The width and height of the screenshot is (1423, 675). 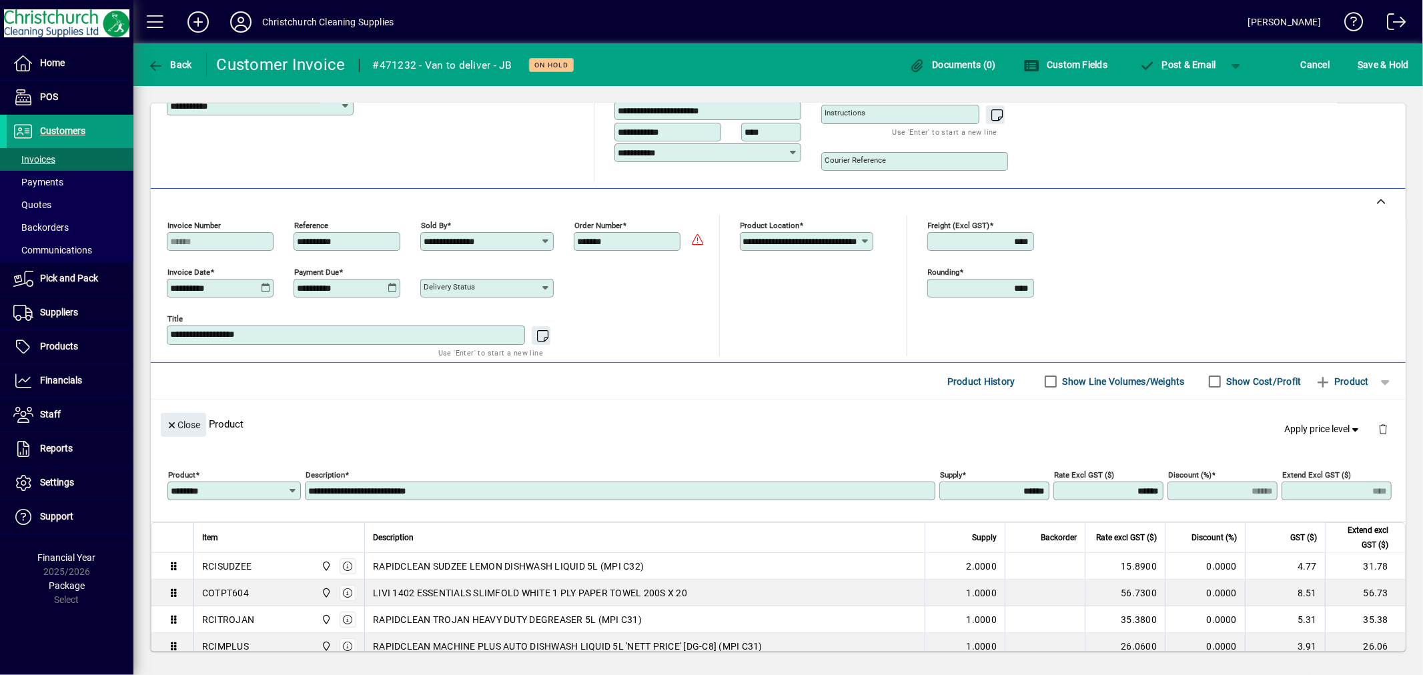 What do you see at coordinates (1126, 538) in the screenshot?
I see `span: Rate excl GST ($)` at bounding box center [1126, 538].